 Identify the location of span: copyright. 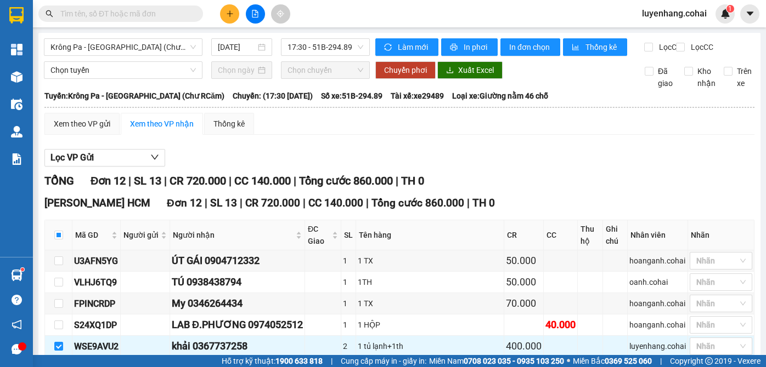
(709, 361).